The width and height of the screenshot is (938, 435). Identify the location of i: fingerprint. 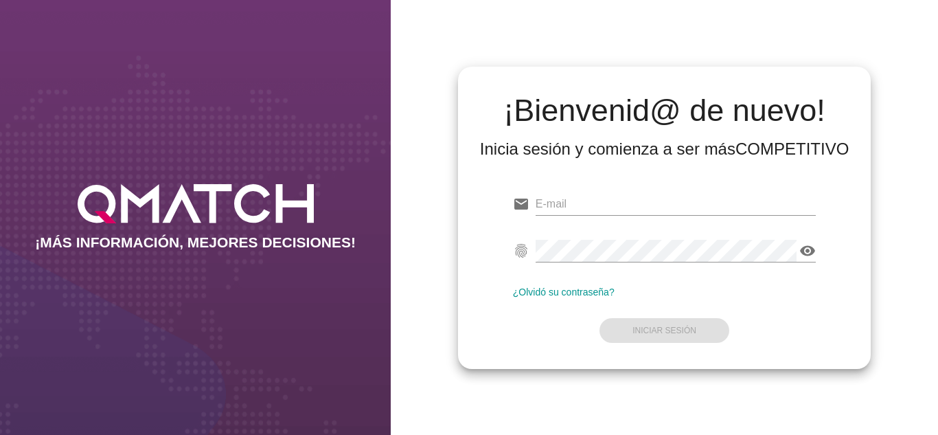
(521, 251).